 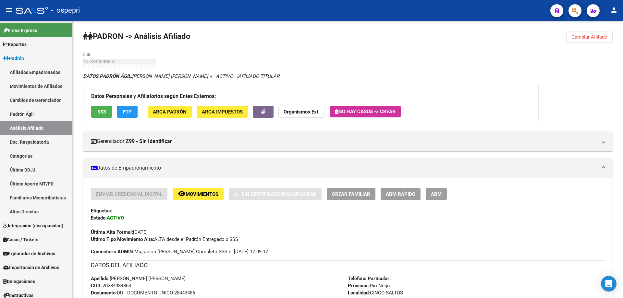 I want to click on span: Sin Certificado Discapacidad, so click(x=279, y=194).